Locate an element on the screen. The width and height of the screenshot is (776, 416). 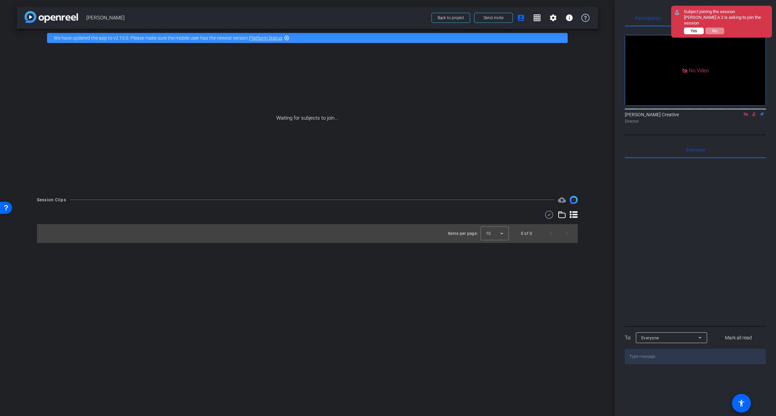
button: Back to project is located at coordinates (451, 18).